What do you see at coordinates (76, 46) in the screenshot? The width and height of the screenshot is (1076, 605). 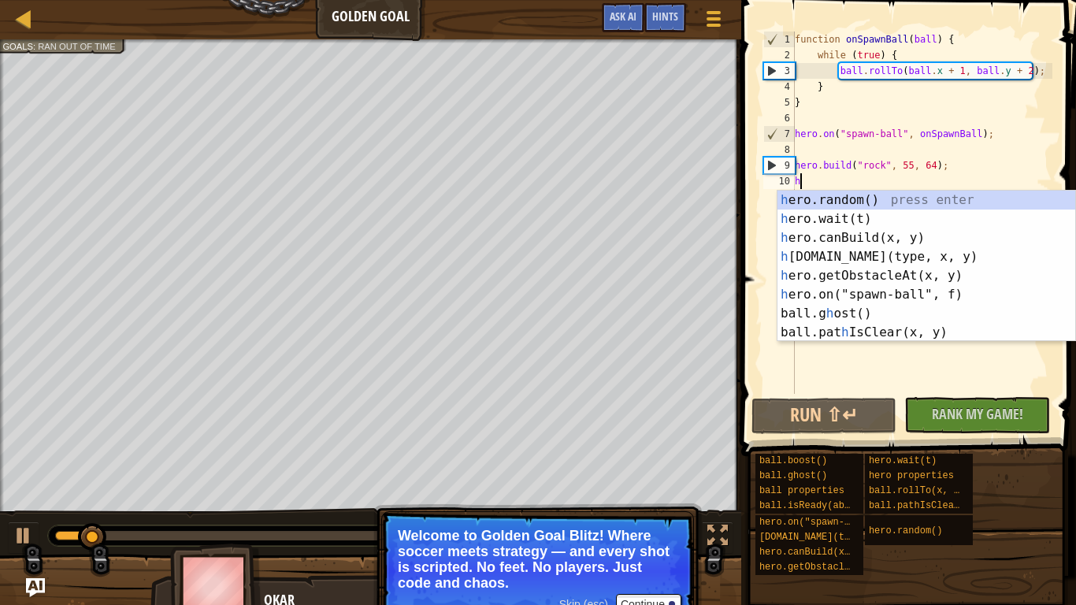 I see `span: Ran out of time` at bounding box center [76, 46].